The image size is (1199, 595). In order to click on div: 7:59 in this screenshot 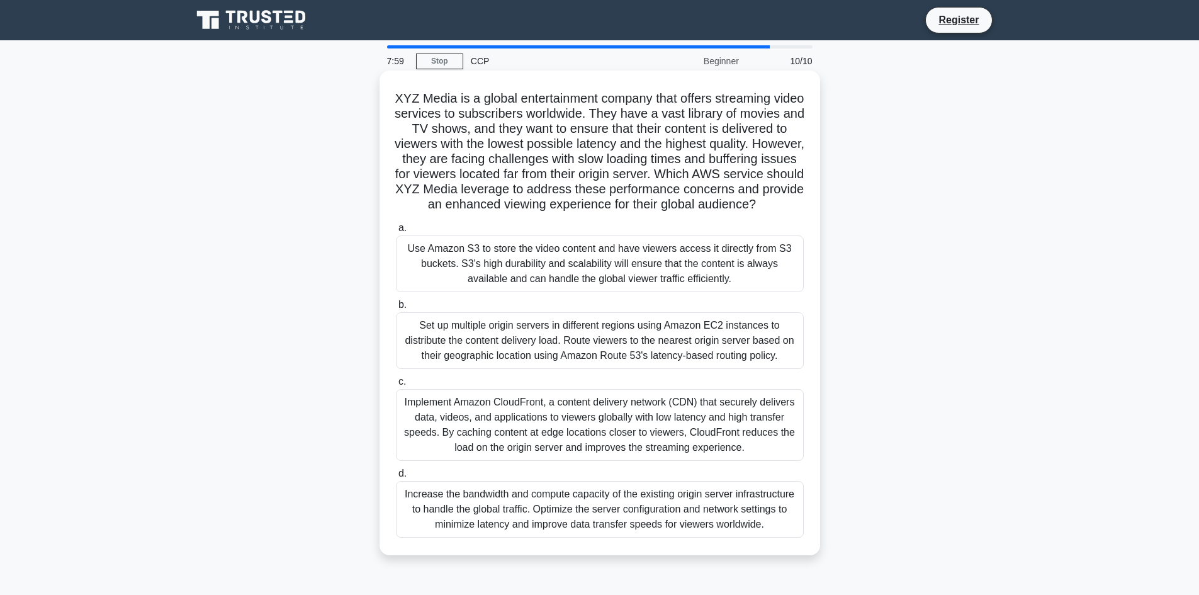, I will do `click(398, 61)`.